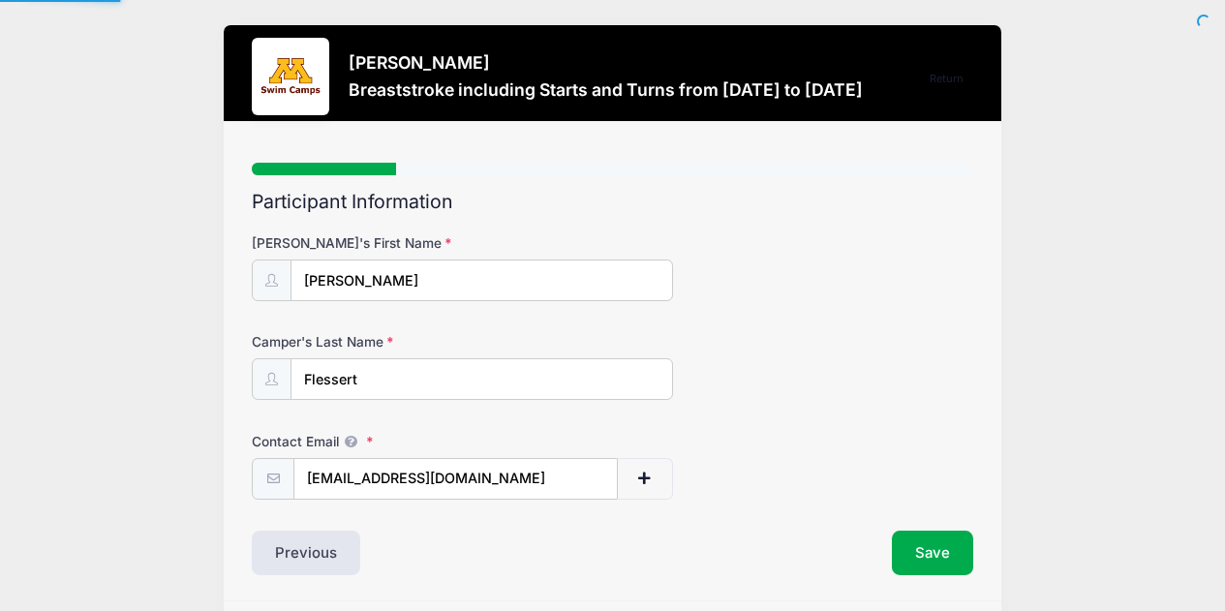 The width and height of the screenshot is (1225, 611). Describe the element at coordinates (932, 553) in the screenshot. I see `button: Save` at that location.